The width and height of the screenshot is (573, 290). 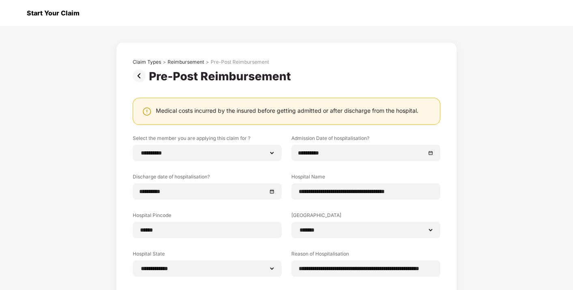 I want to click on img: svg+xml;base64,PHN2ZyBpZD0iV2FybmluZ18tXzI0eDI0IiBkYXRhLW5hbWU9Ildhcm5pbmcgLSAyNHgyNCIgeG1sbnM9Im..., so click(x=147, y=112).